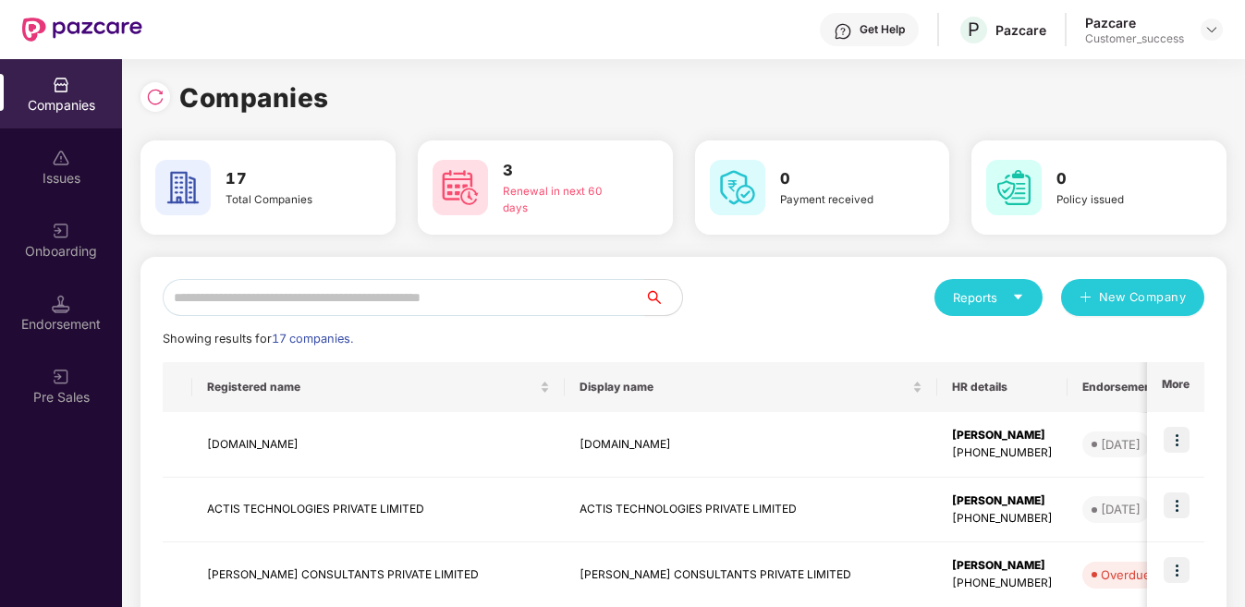  Describe the element at coordinates (1131, 387) in the screenshot. I see `span: Endorsements` at that location.